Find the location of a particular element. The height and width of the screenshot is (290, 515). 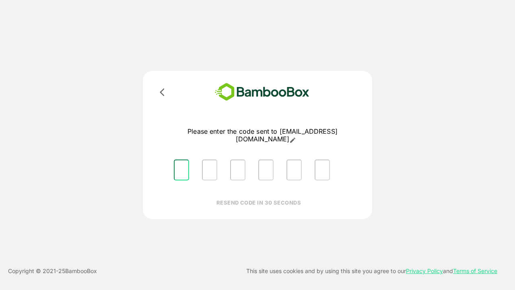

a: Terms of Service is located at coordinates (475, 270).